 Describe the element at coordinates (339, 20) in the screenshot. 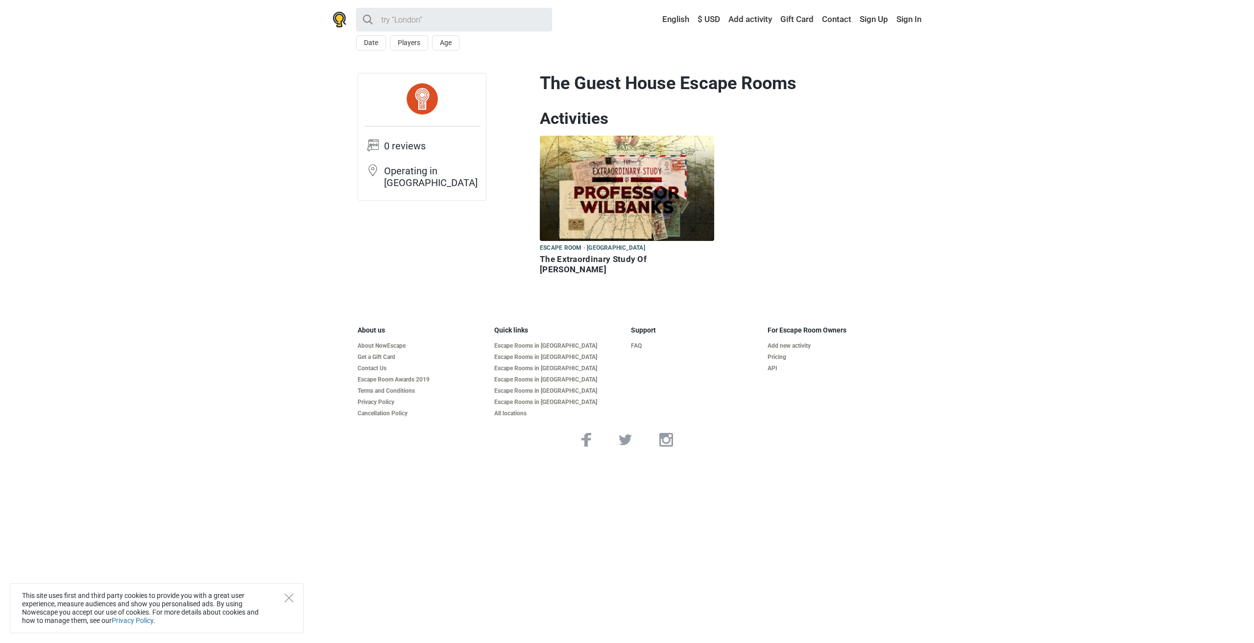

I see `img: Nowescape logo` at that location.